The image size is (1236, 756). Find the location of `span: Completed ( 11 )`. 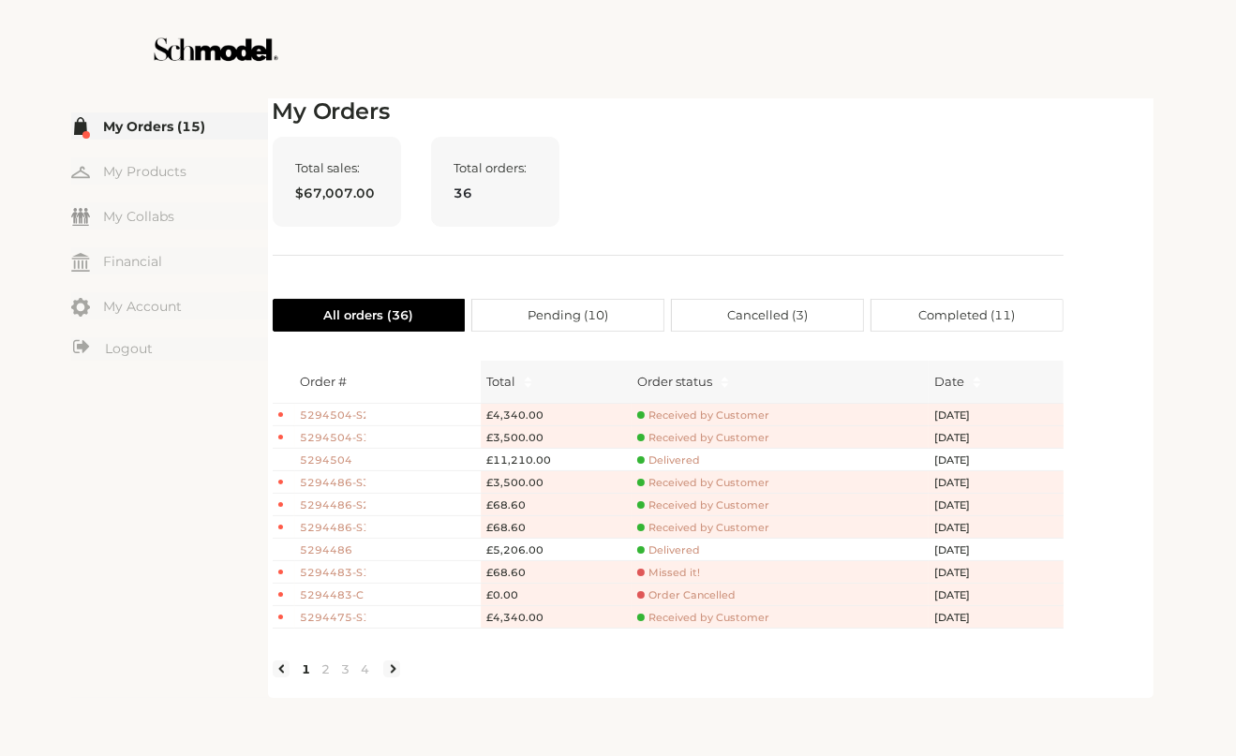

span: Completed ( 11 ) is located at coordinates (966, 315).